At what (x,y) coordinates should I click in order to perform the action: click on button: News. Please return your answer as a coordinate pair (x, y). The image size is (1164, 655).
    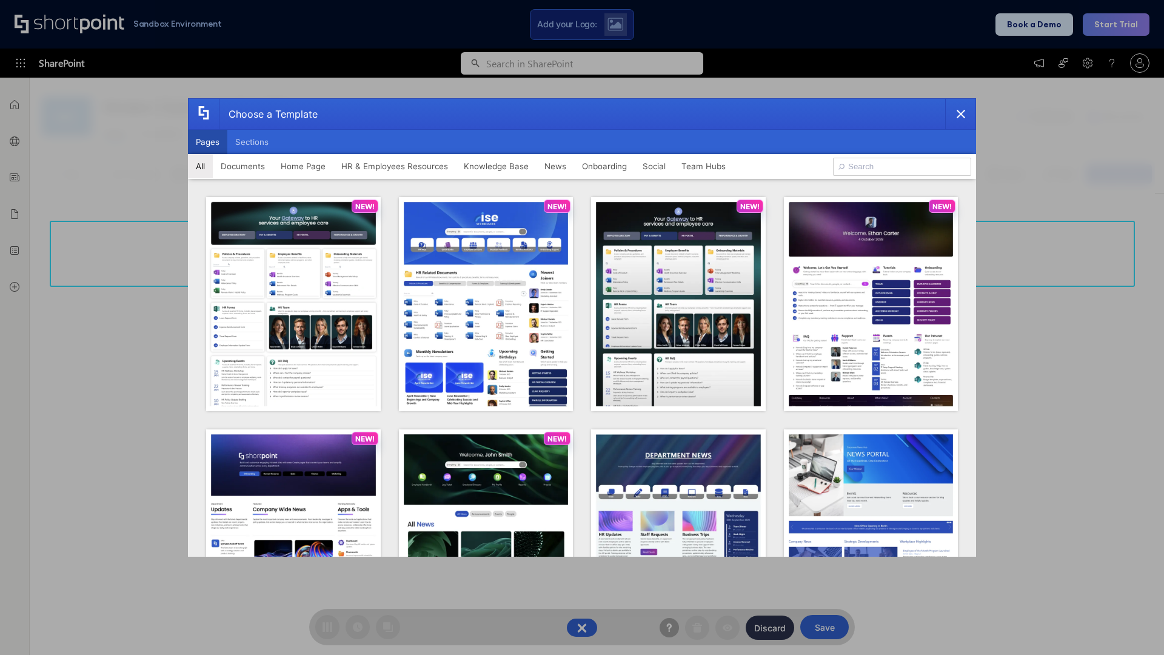
    Looking at the image, I should click on (555, 166).